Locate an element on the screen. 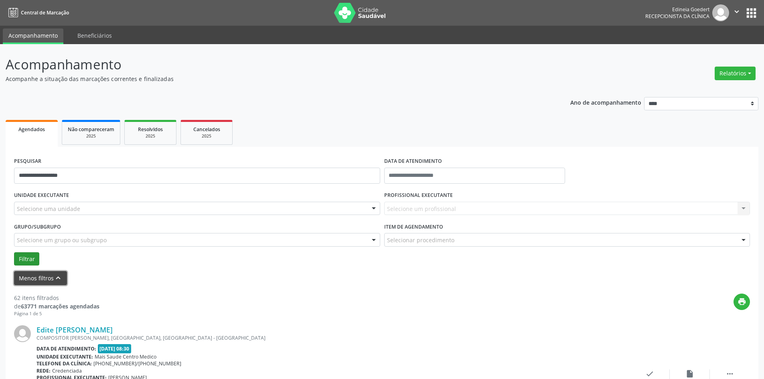  b: Telefone da clínica: is located at coordinates (64, 363).